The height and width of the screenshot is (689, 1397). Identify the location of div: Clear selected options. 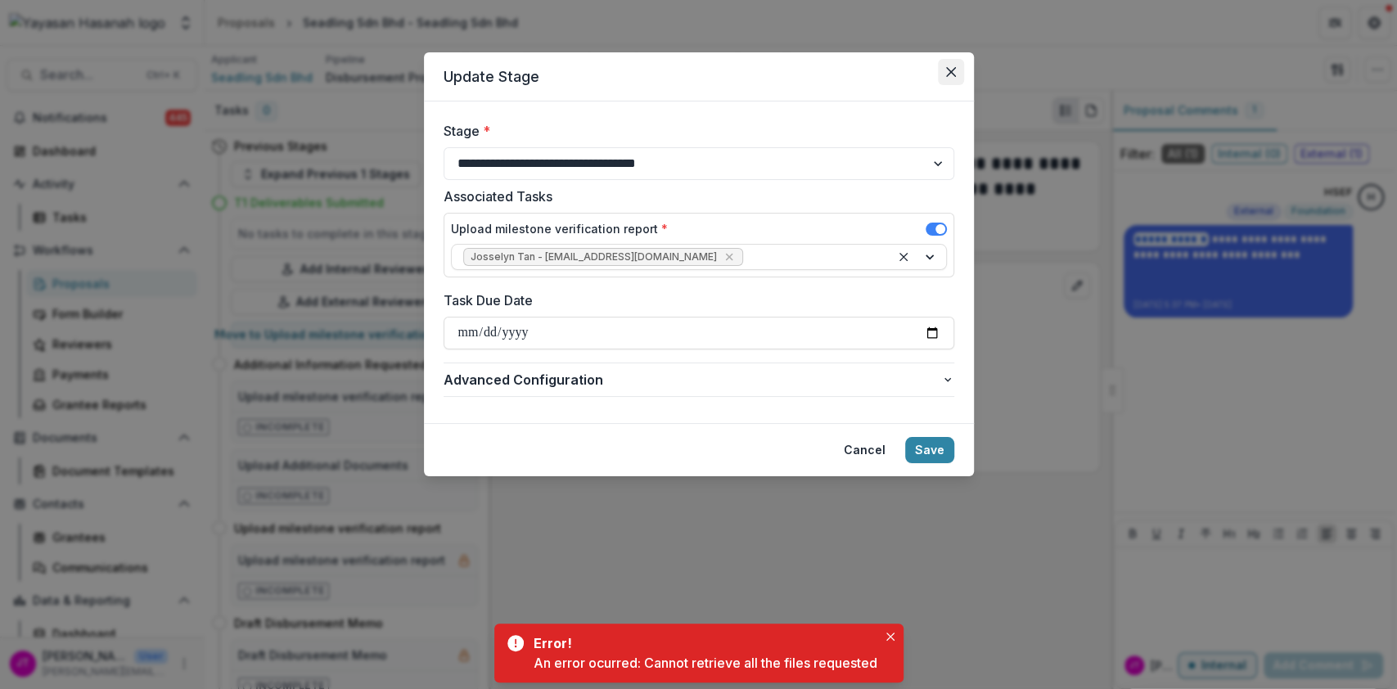
(904, 257).